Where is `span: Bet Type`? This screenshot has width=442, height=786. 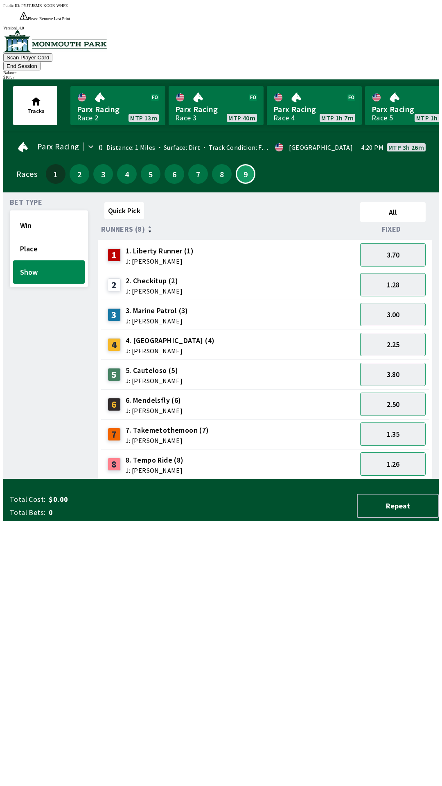
span: Bet Type is located at coordinates (26, 202).